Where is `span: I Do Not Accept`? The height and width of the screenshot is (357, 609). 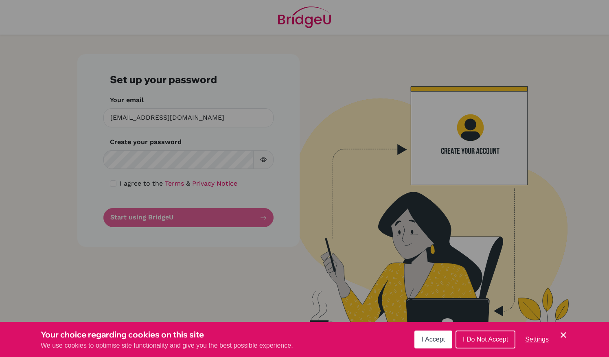 span: I Do Not Accept is located at coordinates (486, 339).